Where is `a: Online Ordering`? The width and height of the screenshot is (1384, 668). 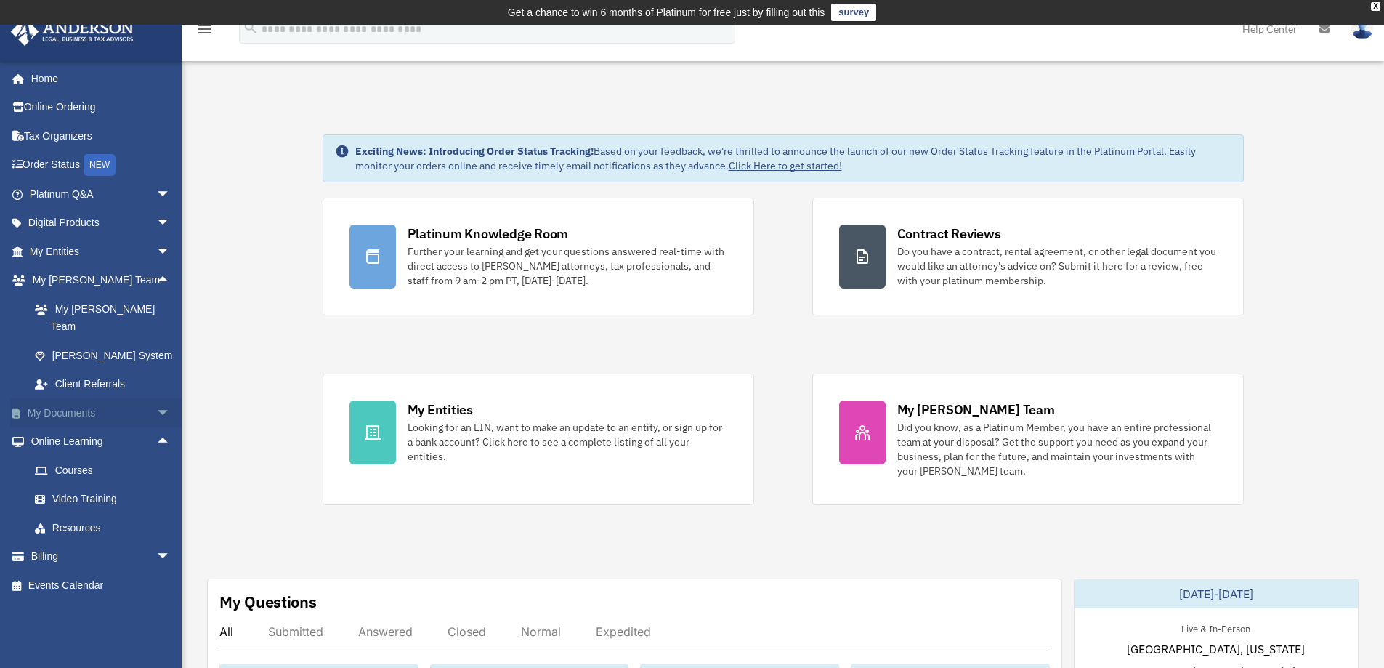 a: Online Ordering is located at coordinates (101, 108).